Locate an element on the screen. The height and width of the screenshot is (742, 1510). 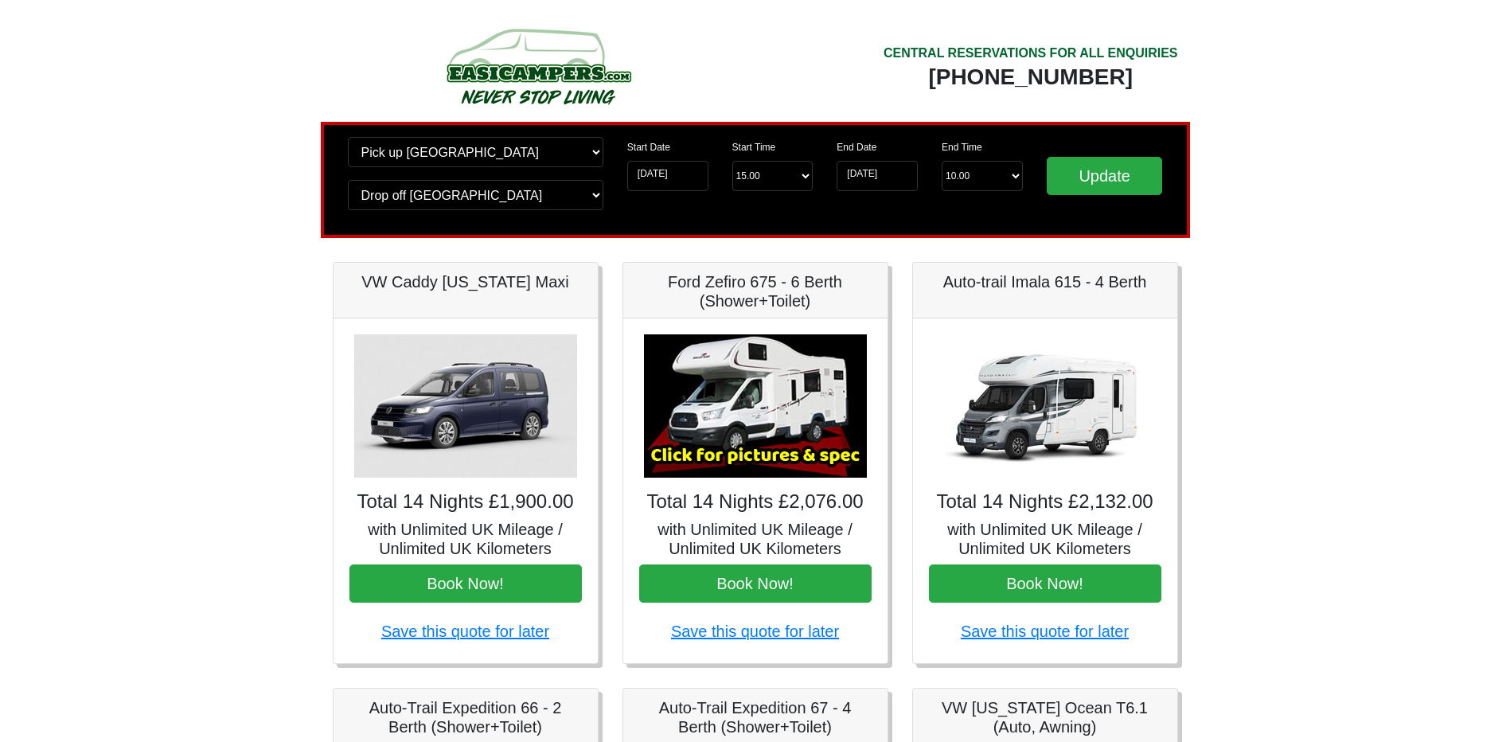
img: Auto-trail Imala 615 - 4 Berth is located at coordinates (1045, 406).